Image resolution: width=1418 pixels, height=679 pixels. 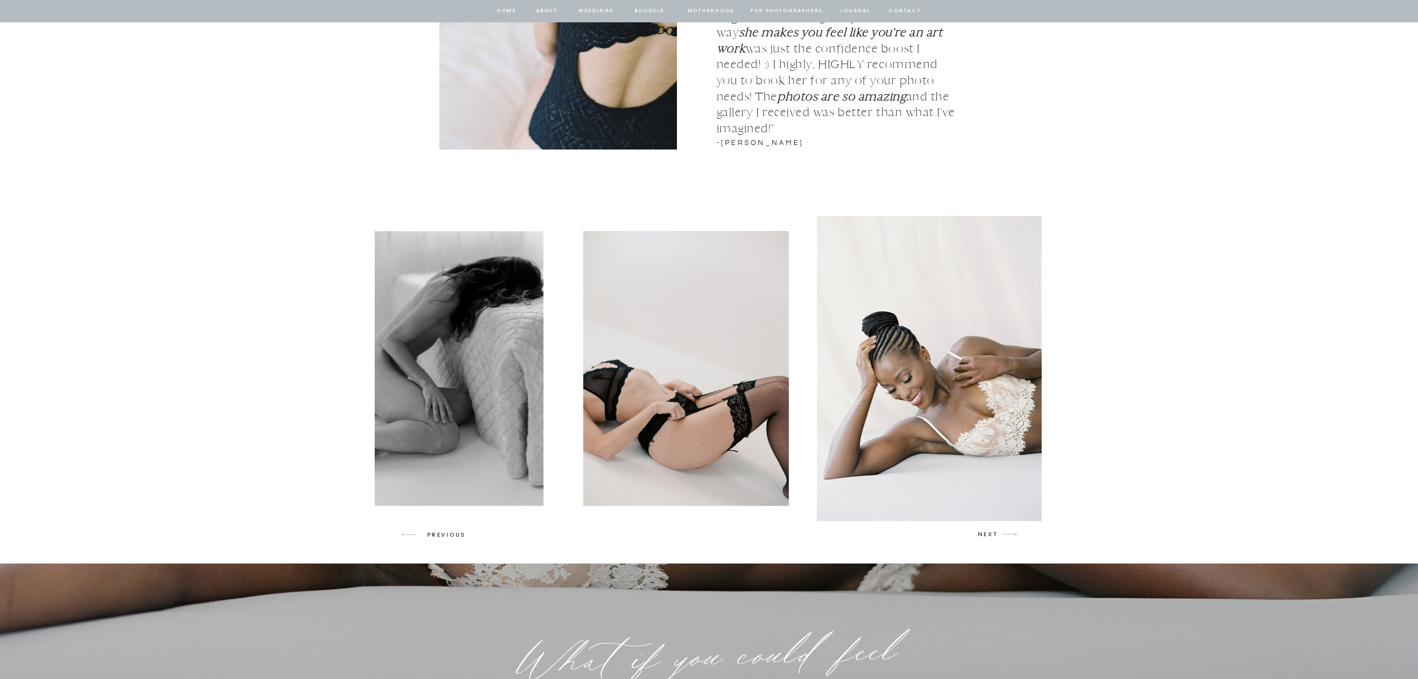 What do you see at coordinates (842, 96) in the screenshot?
I see `b: photos are so amazing` at bounding box center [842, 96].